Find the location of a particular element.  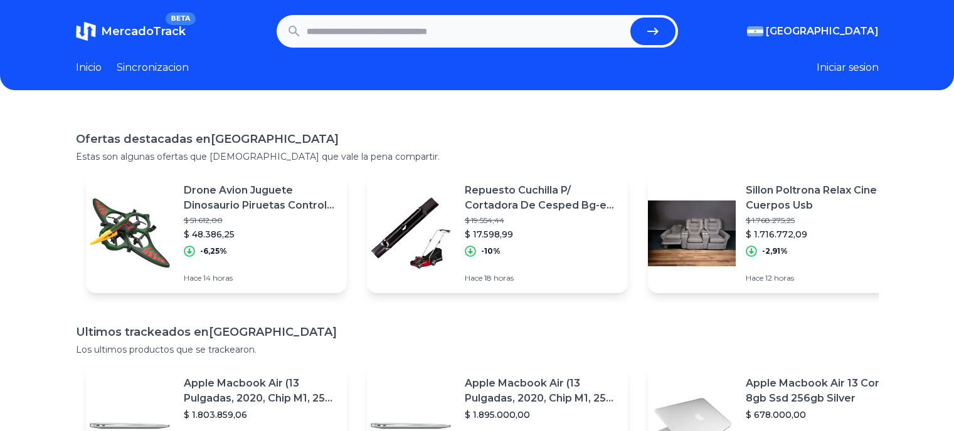

p: $ 51.612,00 is located at coordinates (260, 221).